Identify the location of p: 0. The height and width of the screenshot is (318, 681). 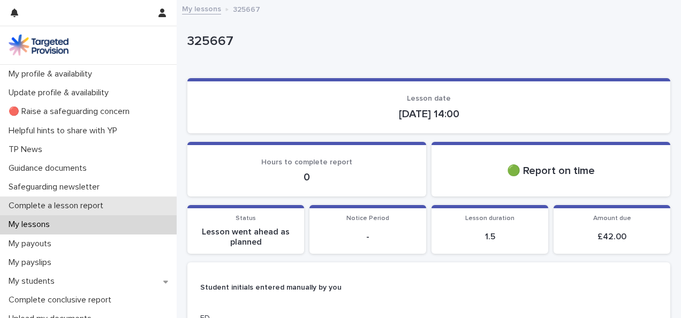
(307, 177).